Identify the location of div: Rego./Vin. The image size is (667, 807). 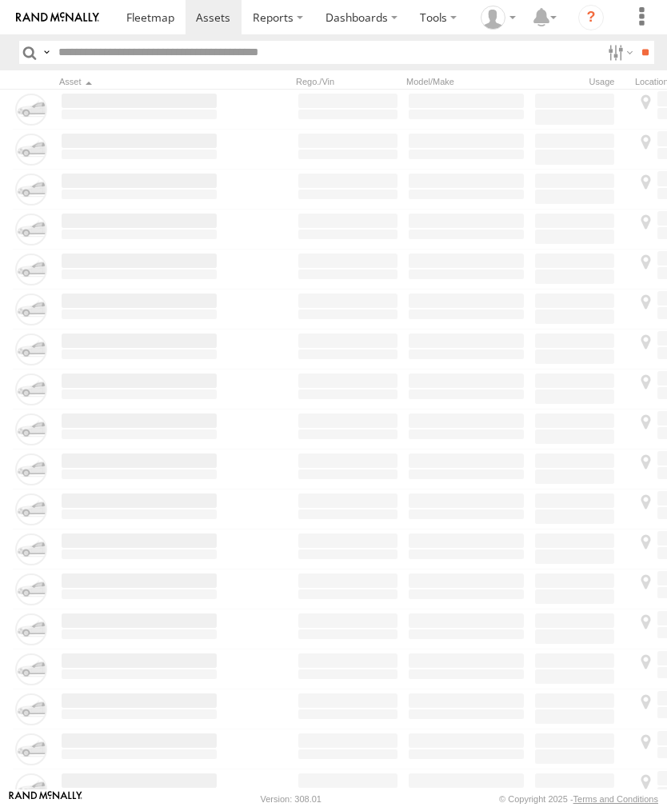
(348, 82).